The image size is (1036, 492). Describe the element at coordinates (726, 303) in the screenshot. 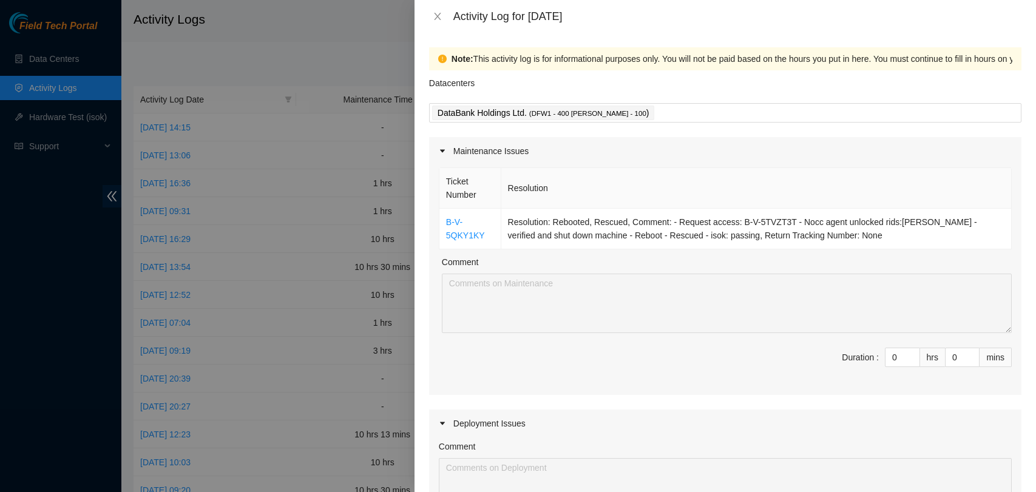

I see `textarea: Comment` at that location.